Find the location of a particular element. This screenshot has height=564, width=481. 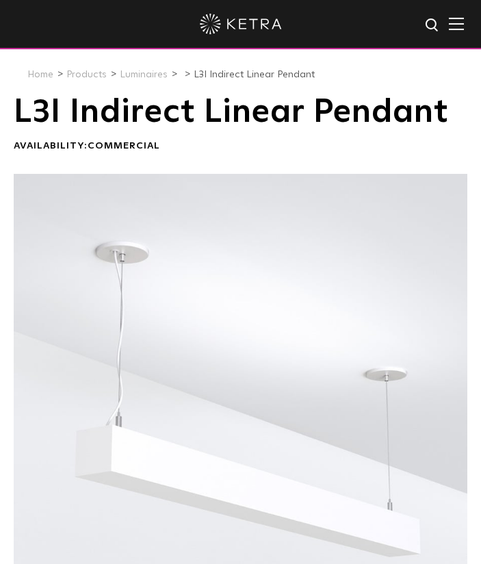

img: search icon is located at coordinates (432, 25).